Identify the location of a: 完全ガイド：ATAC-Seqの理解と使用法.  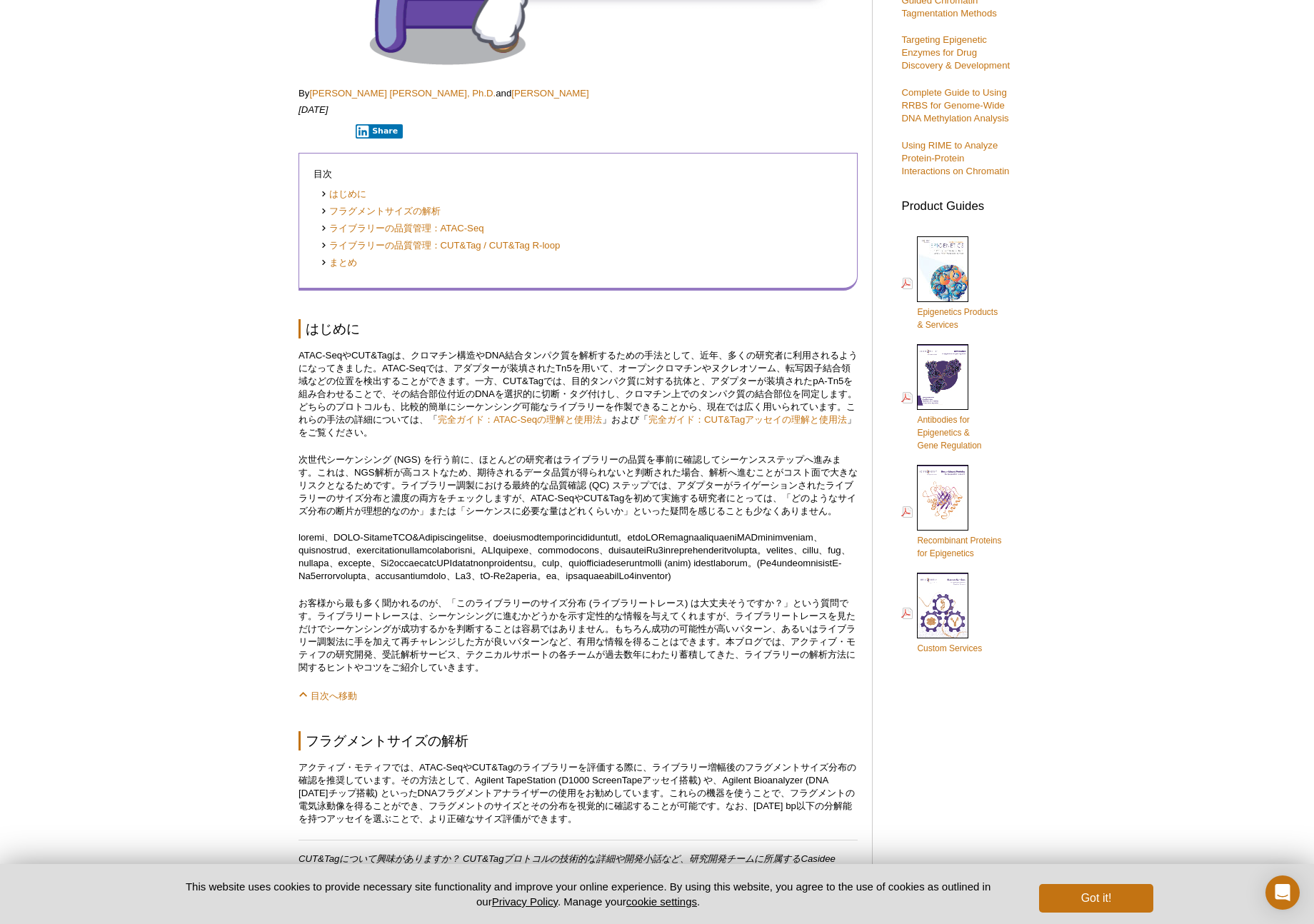
(519, 419).